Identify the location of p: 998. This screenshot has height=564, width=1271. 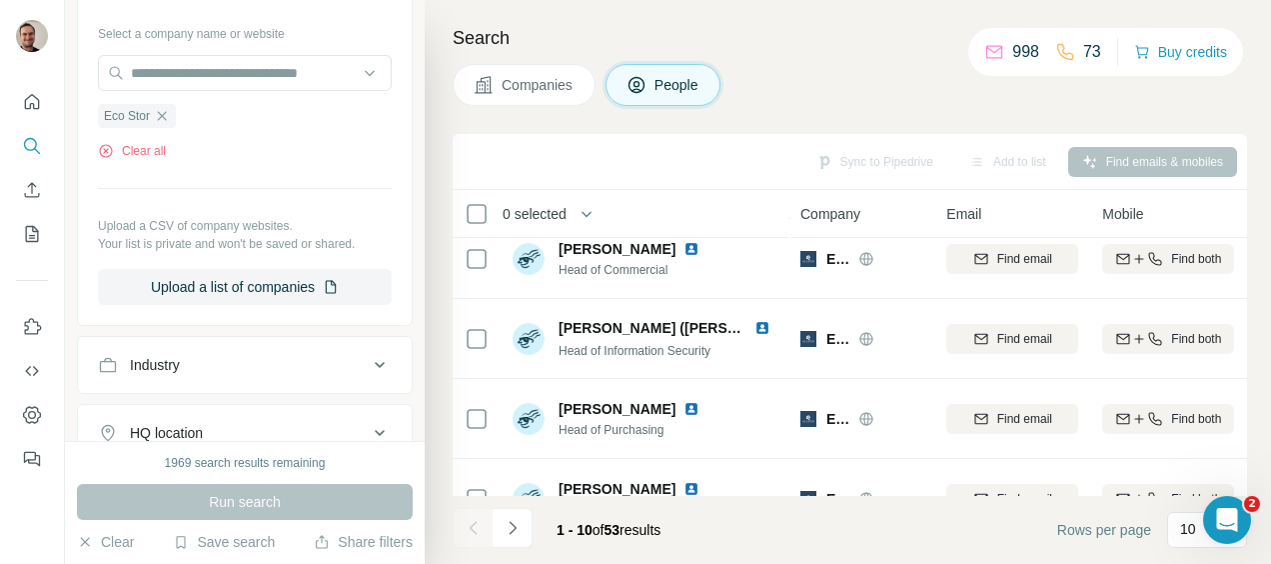
(1025, 52).